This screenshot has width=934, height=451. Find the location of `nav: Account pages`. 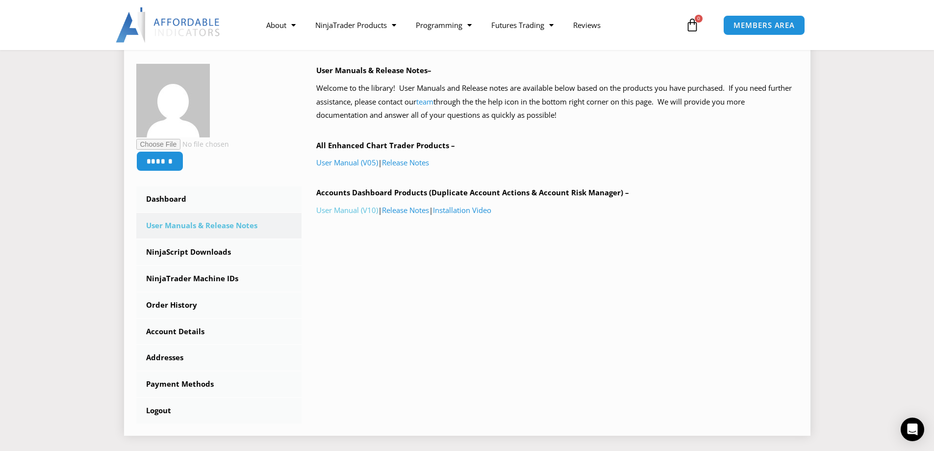

nav: Account pages is located at coordinates (219, 305).